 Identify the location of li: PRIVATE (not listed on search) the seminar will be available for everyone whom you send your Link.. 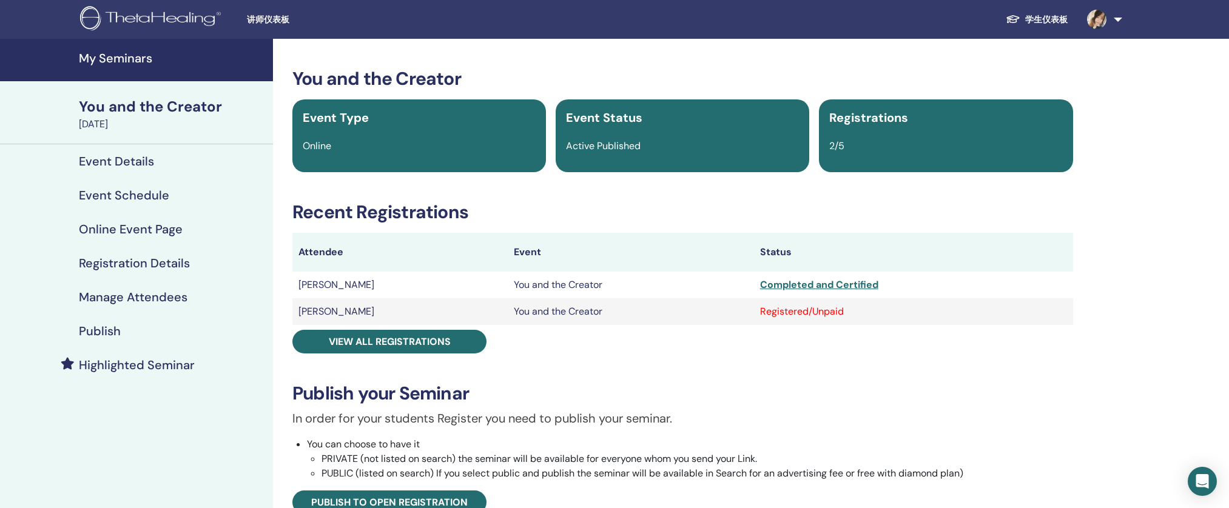
(697, 459).